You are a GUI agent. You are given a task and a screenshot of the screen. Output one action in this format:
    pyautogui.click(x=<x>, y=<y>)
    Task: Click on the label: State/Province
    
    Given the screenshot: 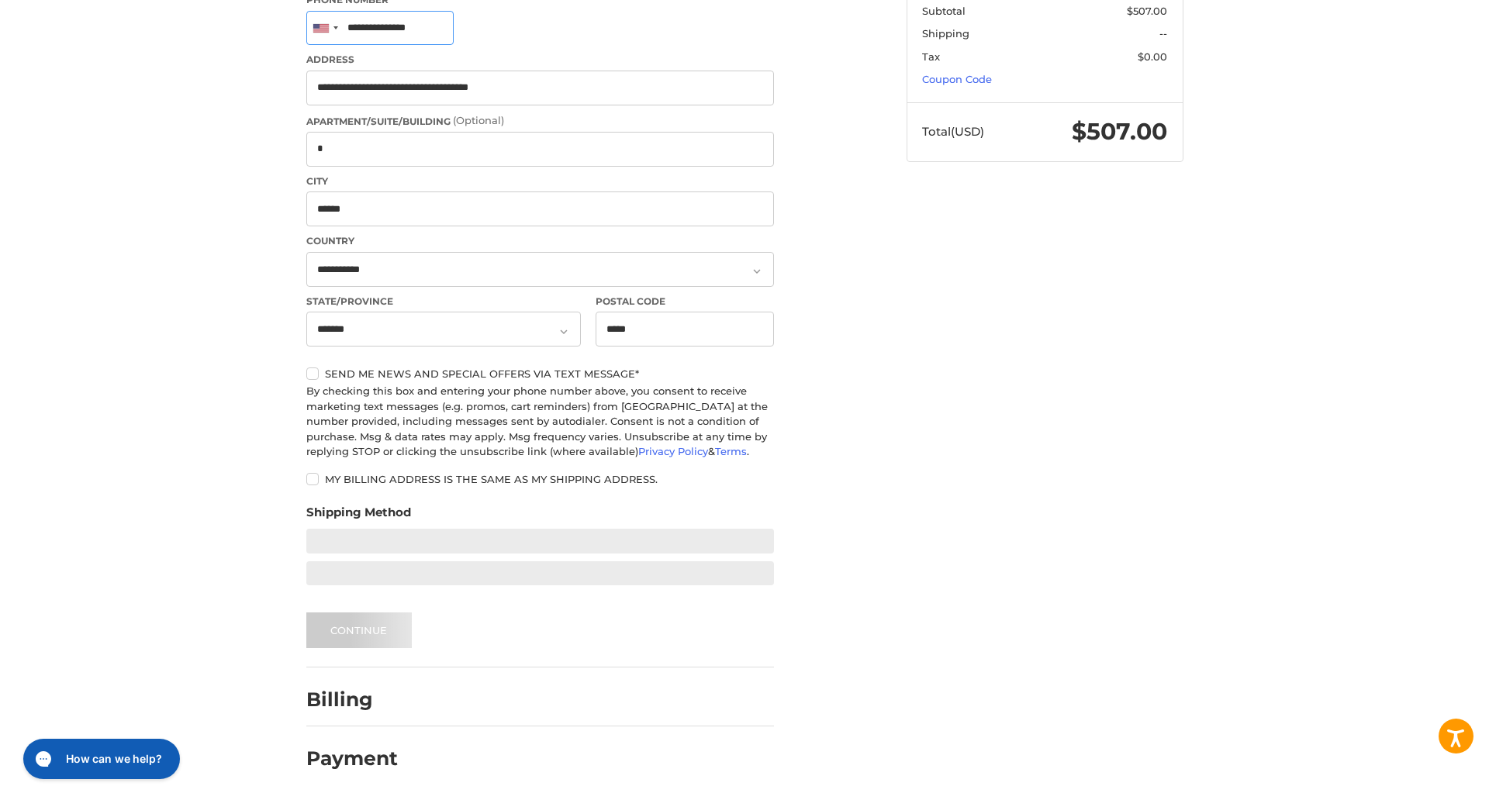 What is the action you would take?
    pyautogui.click(x=443, y=302)
    